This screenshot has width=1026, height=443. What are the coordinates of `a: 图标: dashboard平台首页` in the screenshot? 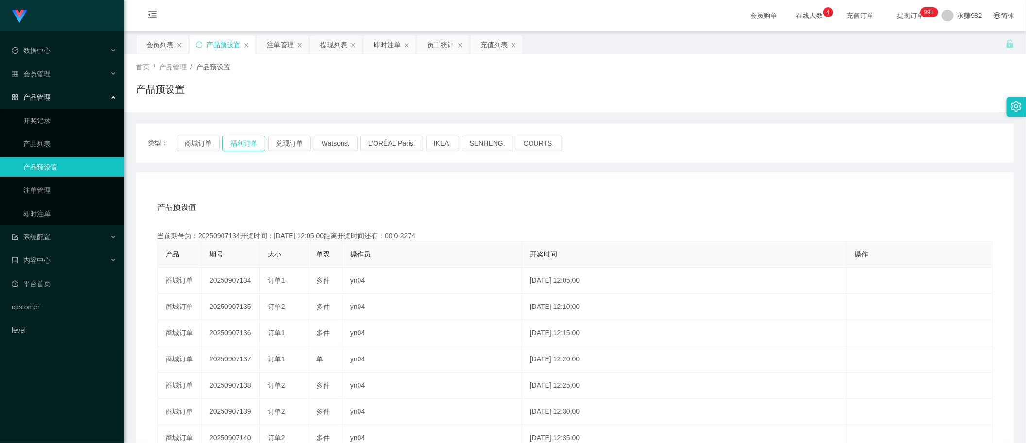 It's located at (64, 284).